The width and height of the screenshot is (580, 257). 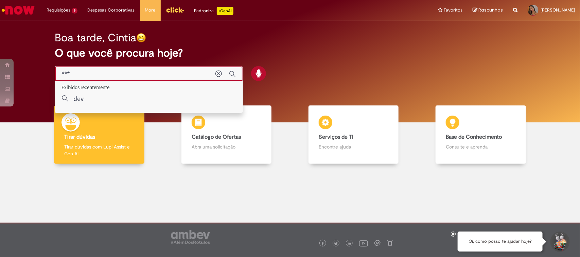 What do you see at coordinates (175, 10) in the screenshot?
I see `img: click_logo_yellow_360x200.png` at bounding box center [175, 10].